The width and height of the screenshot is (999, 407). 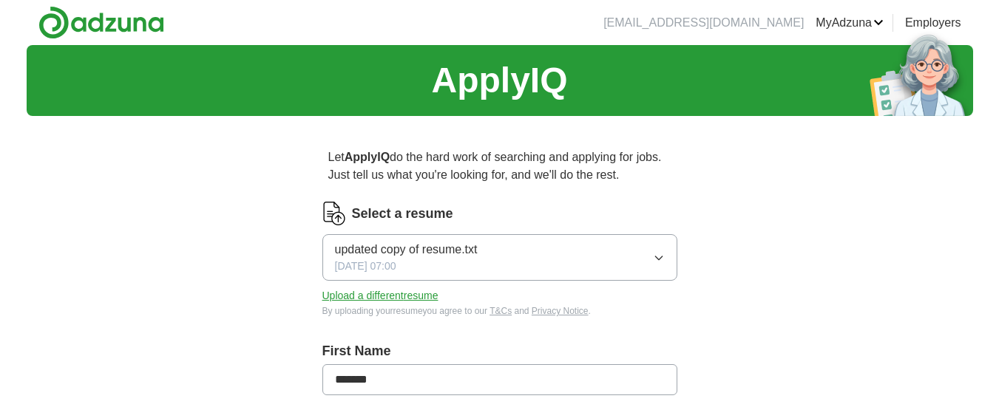 What do you see at coordinates (500, 166) in the screenshot?
I see `p: Let do the hard work of searching and applying for jobs. Just tell us what you're looking for, an...` at bounding box center [500, 166].